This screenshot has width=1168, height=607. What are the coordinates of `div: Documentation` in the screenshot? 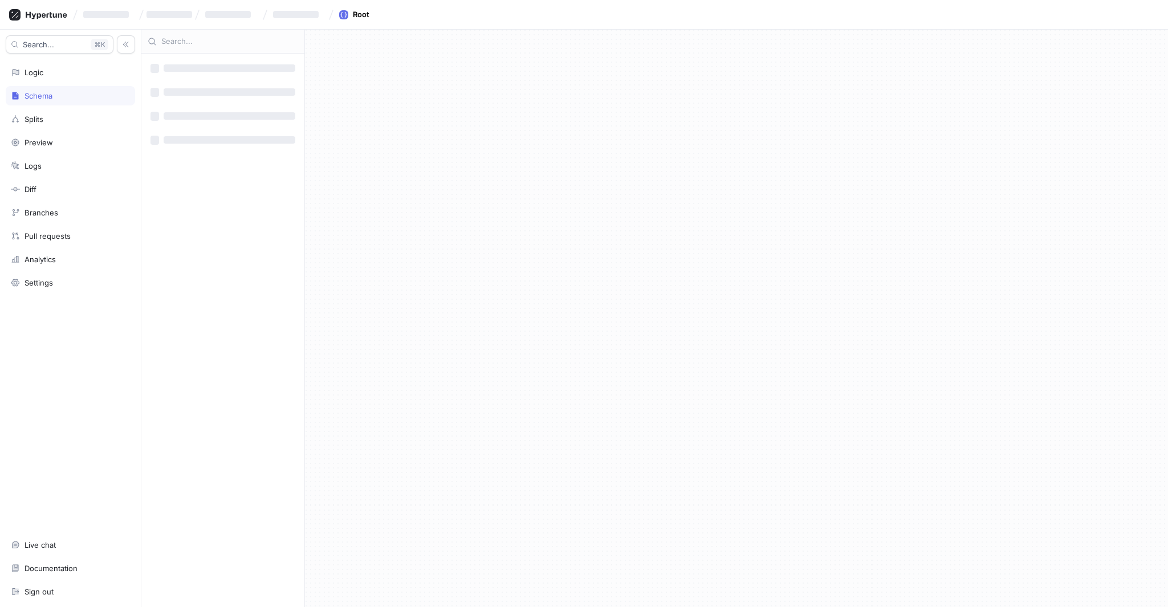 It's located at (51, 569).